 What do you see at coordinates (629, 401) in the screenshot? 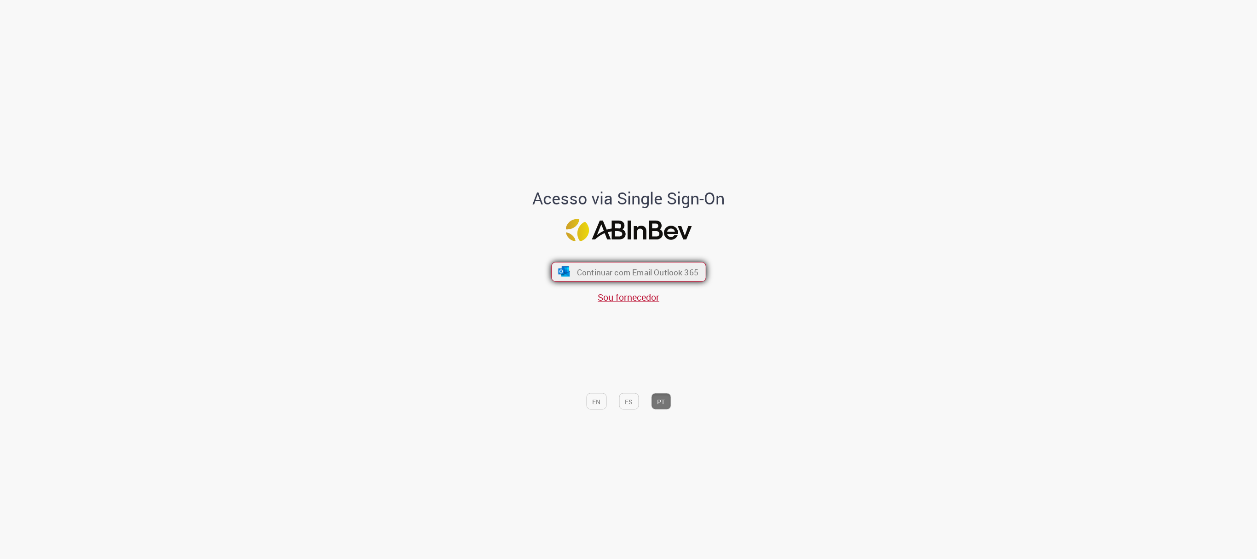
I see `font: ES` at bounding box center [629, 401].